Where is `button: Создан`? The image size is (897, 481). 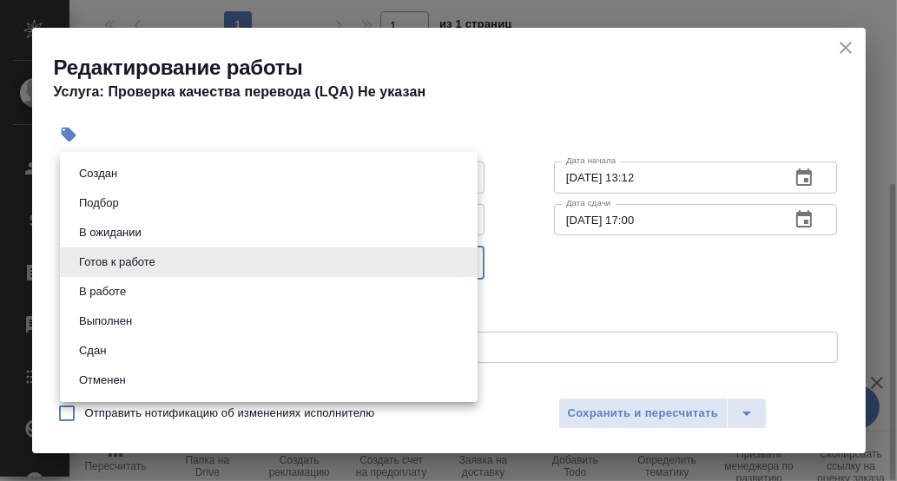
button: Создан is located at coordinates (98, 174).